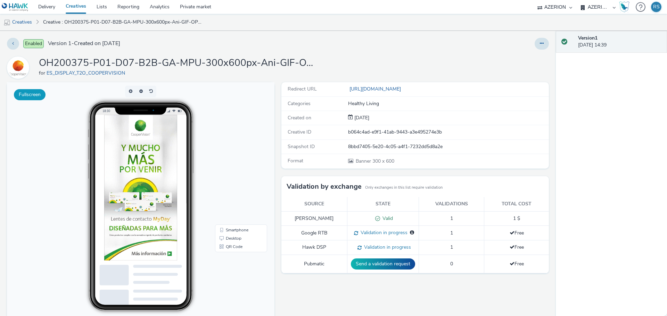 This screenshot has width=667, height=316. Describe the element at coordinates (178, 63) in the screenshot. I see `h1: OH200375-P01-D07-B2B-GA-MPU-300x600px-Ani-GIF-OPTION2-V3-ES-V2.gif` at that location.